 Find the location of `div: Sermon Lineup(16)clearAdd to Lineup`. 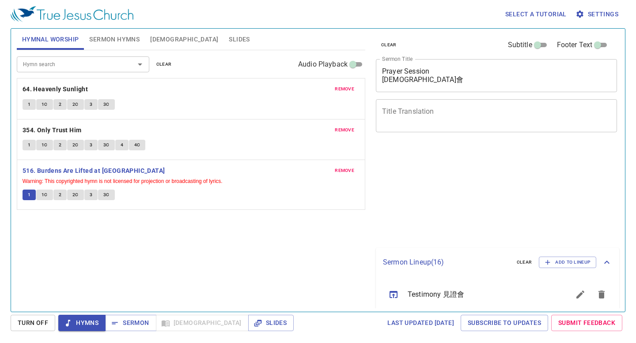

div: Sermon Lineup(16)clearAdd to Lineup is located at coordinates (497, 263).